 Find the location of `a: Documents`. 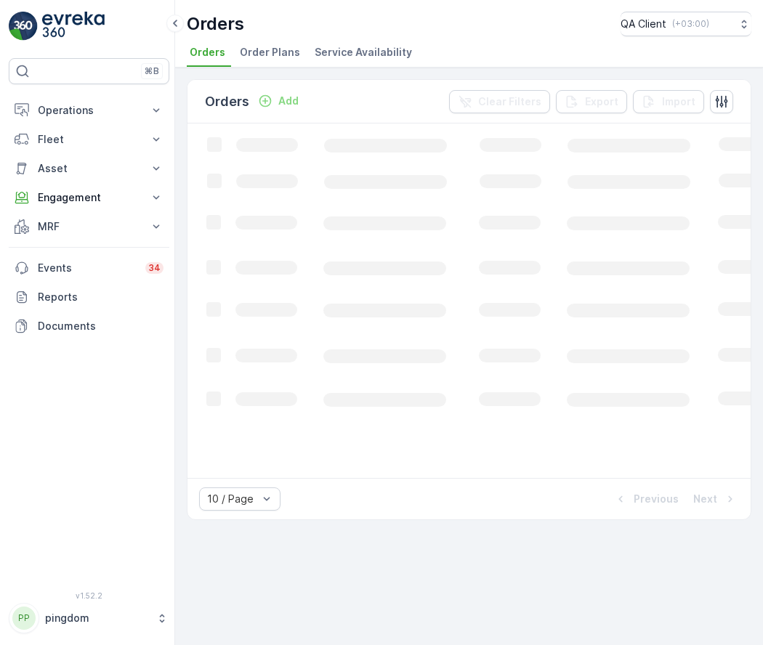

a: Documents is located at coordinates (89, 326).